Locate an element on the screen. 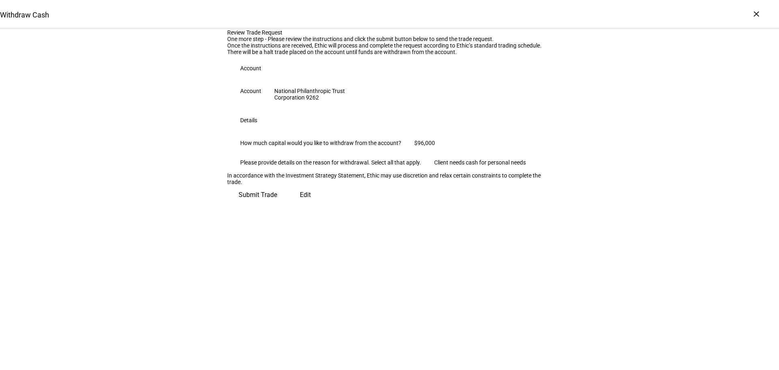 The width and height of the screenshot is (779, 370). div: Corporation 9262 is located at coordinates (310, 97).